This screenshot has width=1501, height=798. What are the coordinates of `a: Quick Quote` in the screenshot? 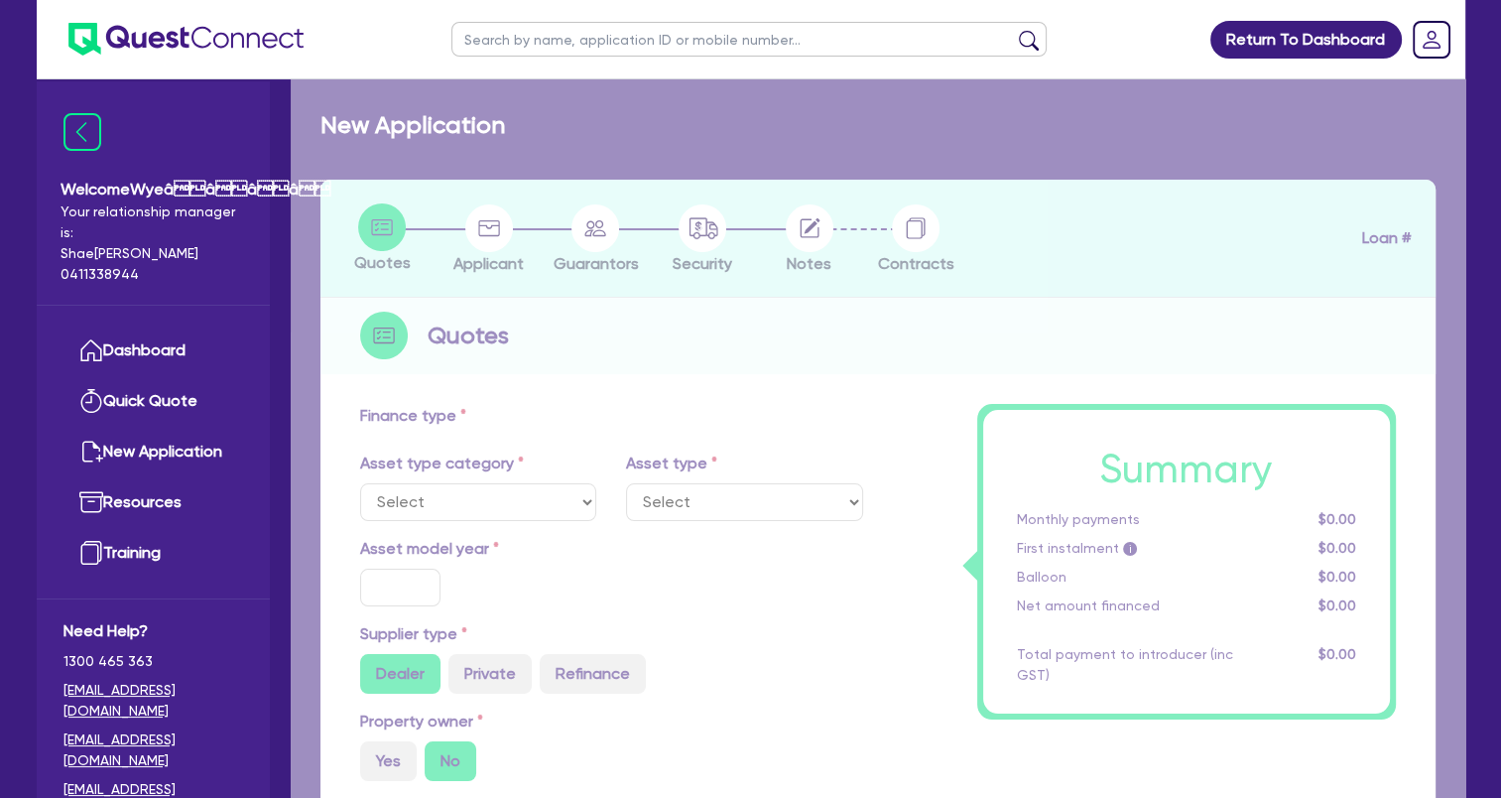 It's located at (153, 401).